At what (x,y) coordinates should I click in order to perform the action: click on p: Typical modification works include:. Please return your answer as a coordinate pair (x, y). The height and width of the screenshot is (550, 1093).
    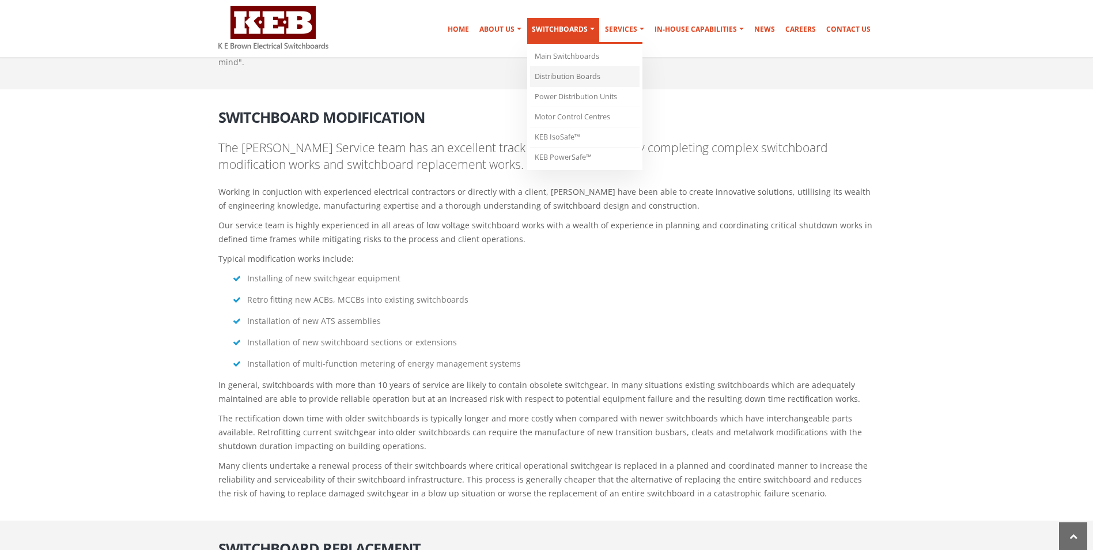
    Looking at the image, I should click on (547, 259).